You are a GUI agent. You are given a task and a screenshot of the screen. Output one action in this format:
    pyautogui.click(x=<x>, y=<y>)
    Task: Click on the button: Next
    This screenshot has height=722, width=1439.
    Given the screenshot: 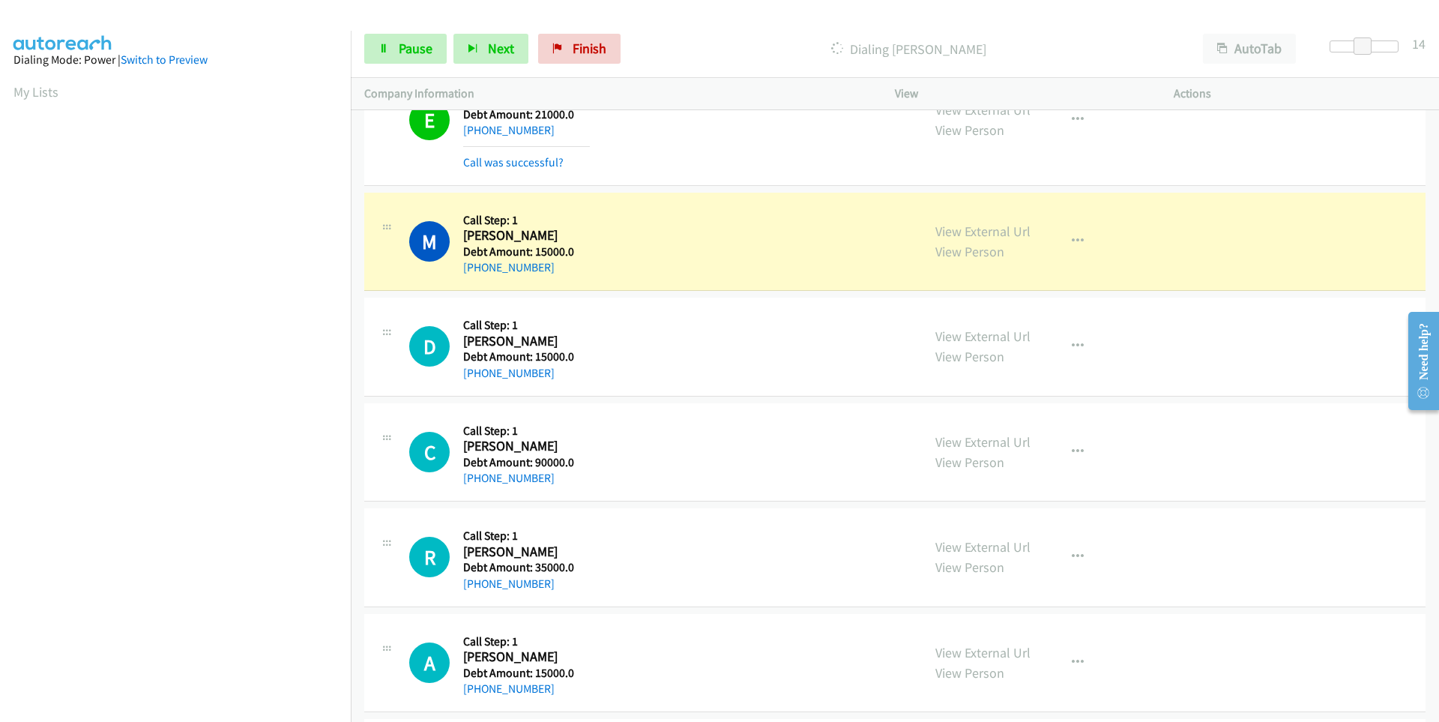 What is the action you would take?
    pyautogui.click(x=491, y=49)
    